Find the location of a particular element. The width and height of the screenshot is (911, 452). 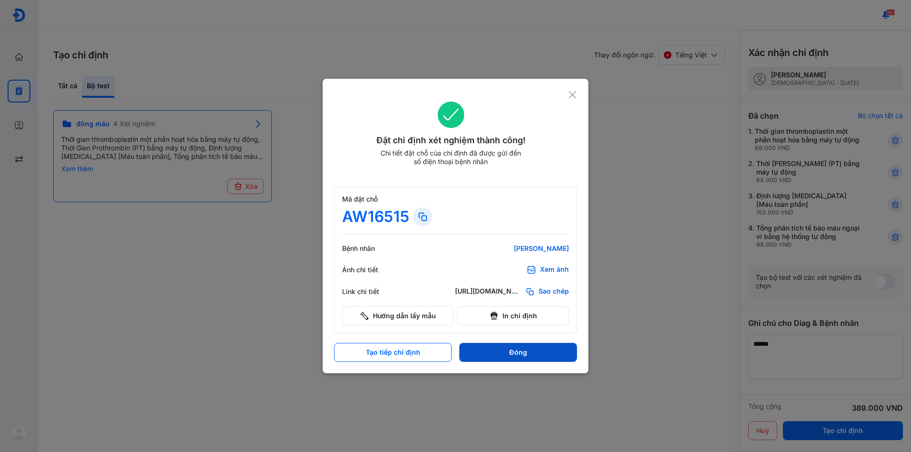

button: Tạo tiếp chỉ định is located at coordinates (393, 353).